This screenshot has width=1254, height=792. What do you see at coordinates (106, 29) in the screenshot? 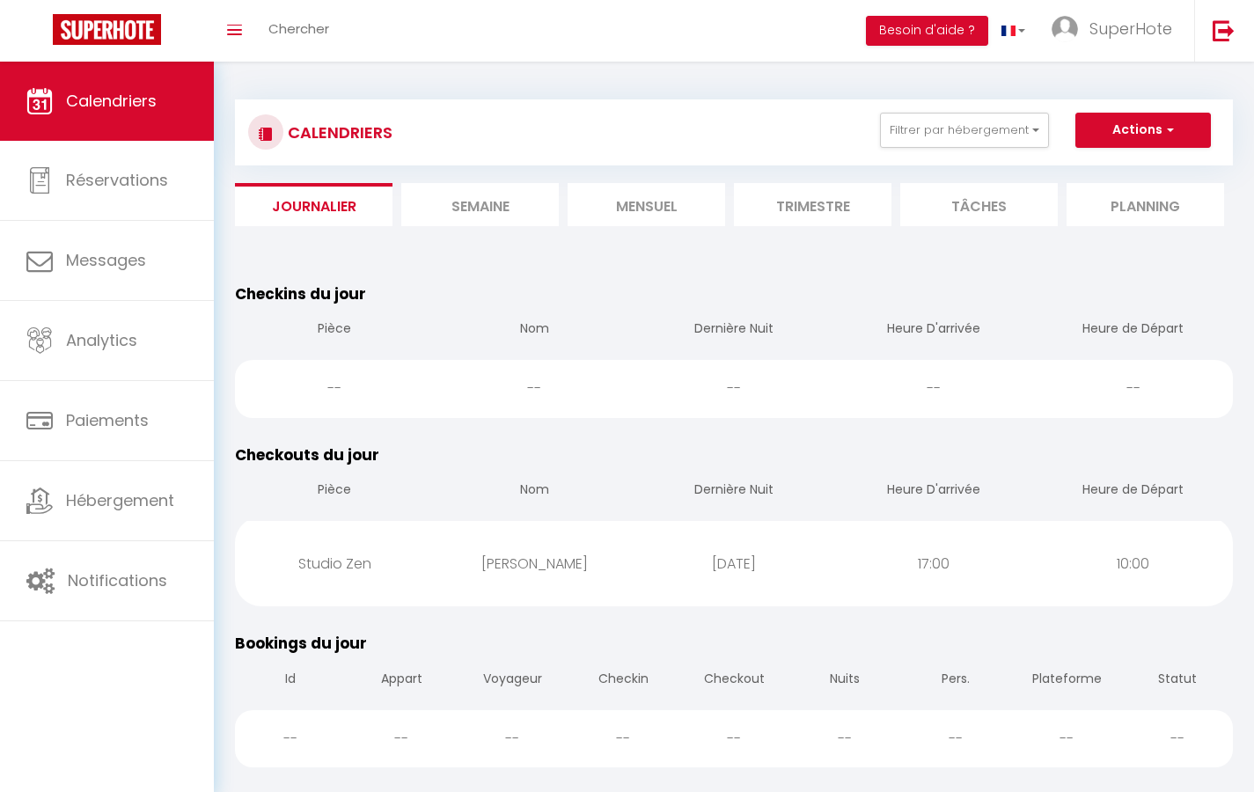
I see `img: Super Booking` at bounding box center [106, 29].